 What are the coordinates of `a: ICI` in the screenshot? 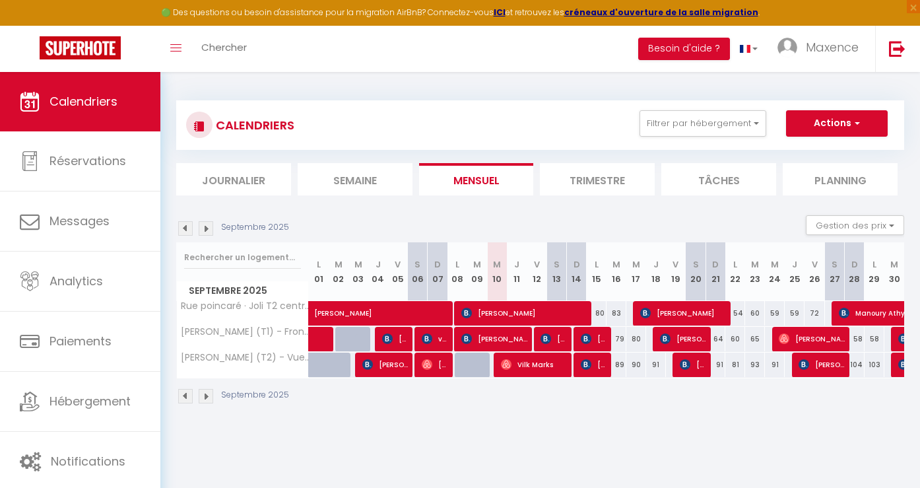 It's located at (499, 12).